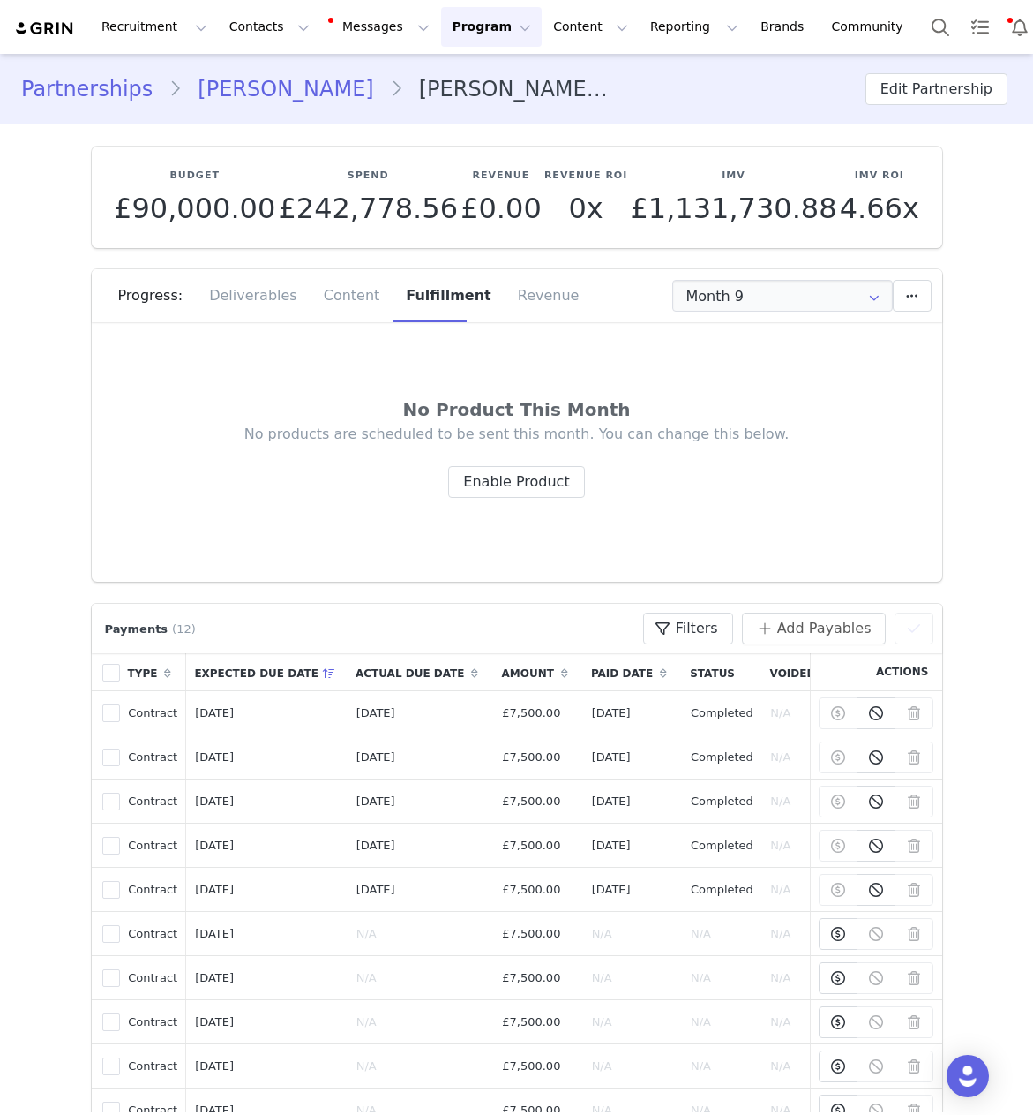 This screenshot has width=1033, height=1115. What do you see at coordinates (421, 672) in the screenshot?
I see `th: Actual Due Date` at bounding box center [421, 672].